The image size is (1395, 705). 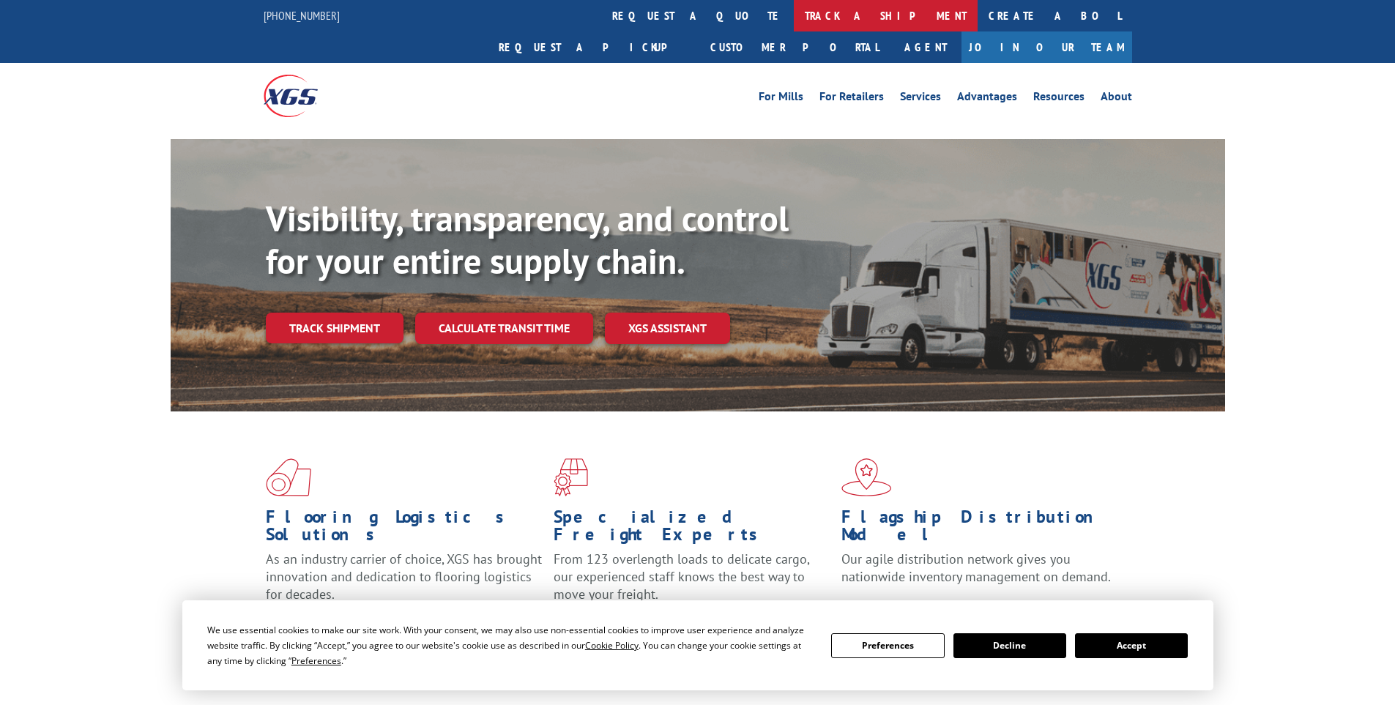 What do you see at coordinates (667, 328) in the screenshot?
I see `a: XGS ASSISTANT` at bounding box center [667, 328].